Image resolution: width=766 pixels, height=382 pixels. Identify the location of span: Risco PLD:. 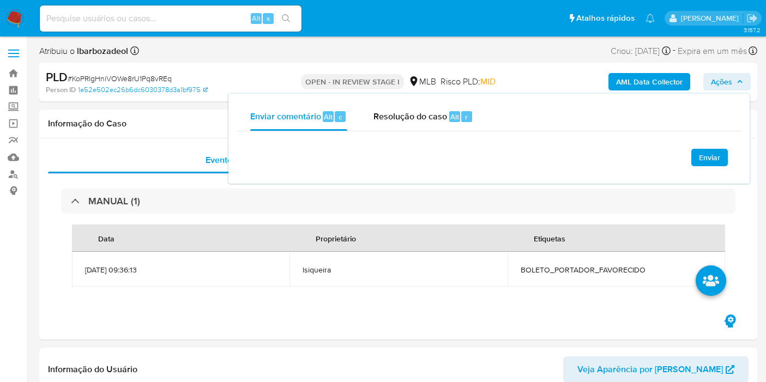
(468, 82).